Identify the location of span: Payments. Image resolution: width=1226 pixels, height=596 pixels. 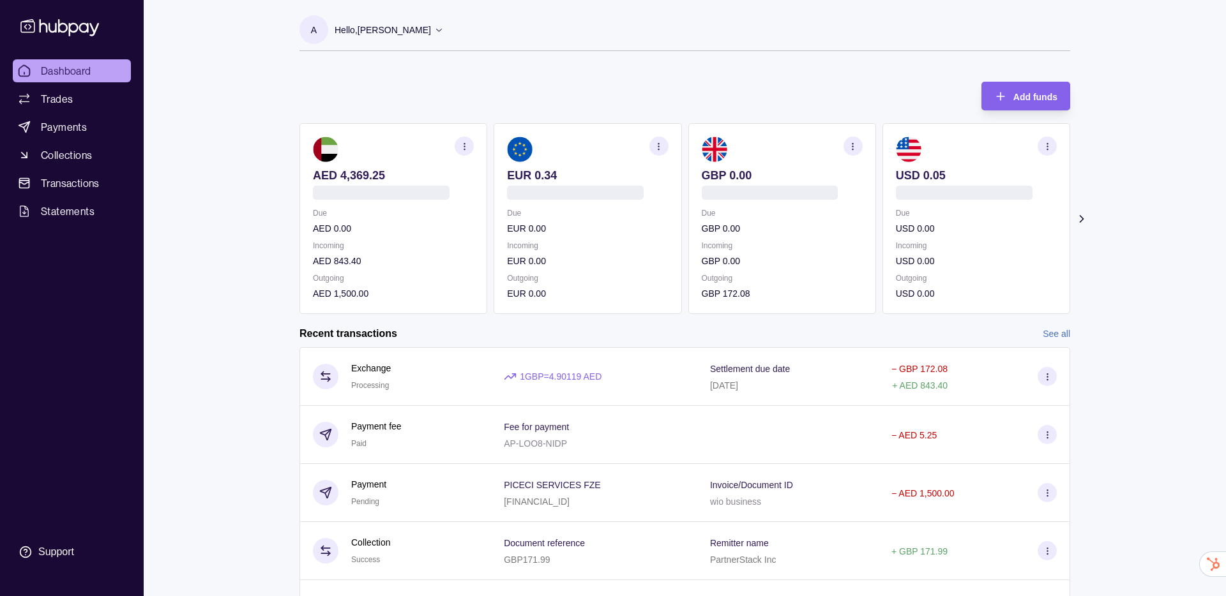
(64, 127).